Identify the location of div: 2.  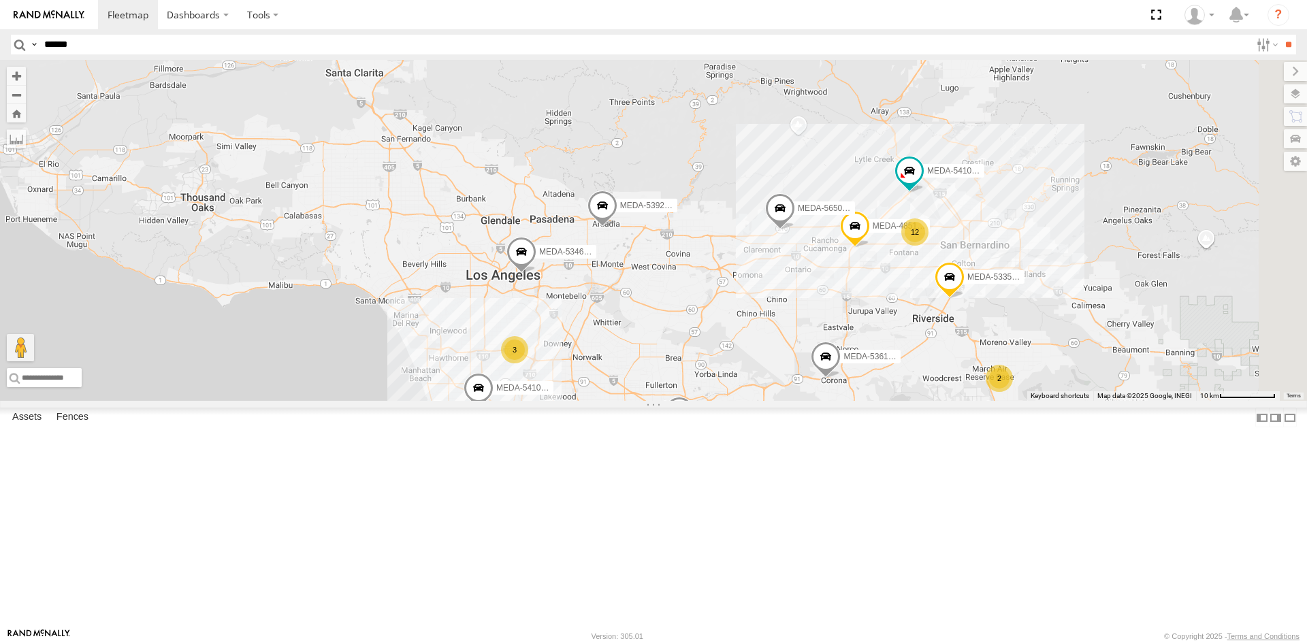
(999, 378).